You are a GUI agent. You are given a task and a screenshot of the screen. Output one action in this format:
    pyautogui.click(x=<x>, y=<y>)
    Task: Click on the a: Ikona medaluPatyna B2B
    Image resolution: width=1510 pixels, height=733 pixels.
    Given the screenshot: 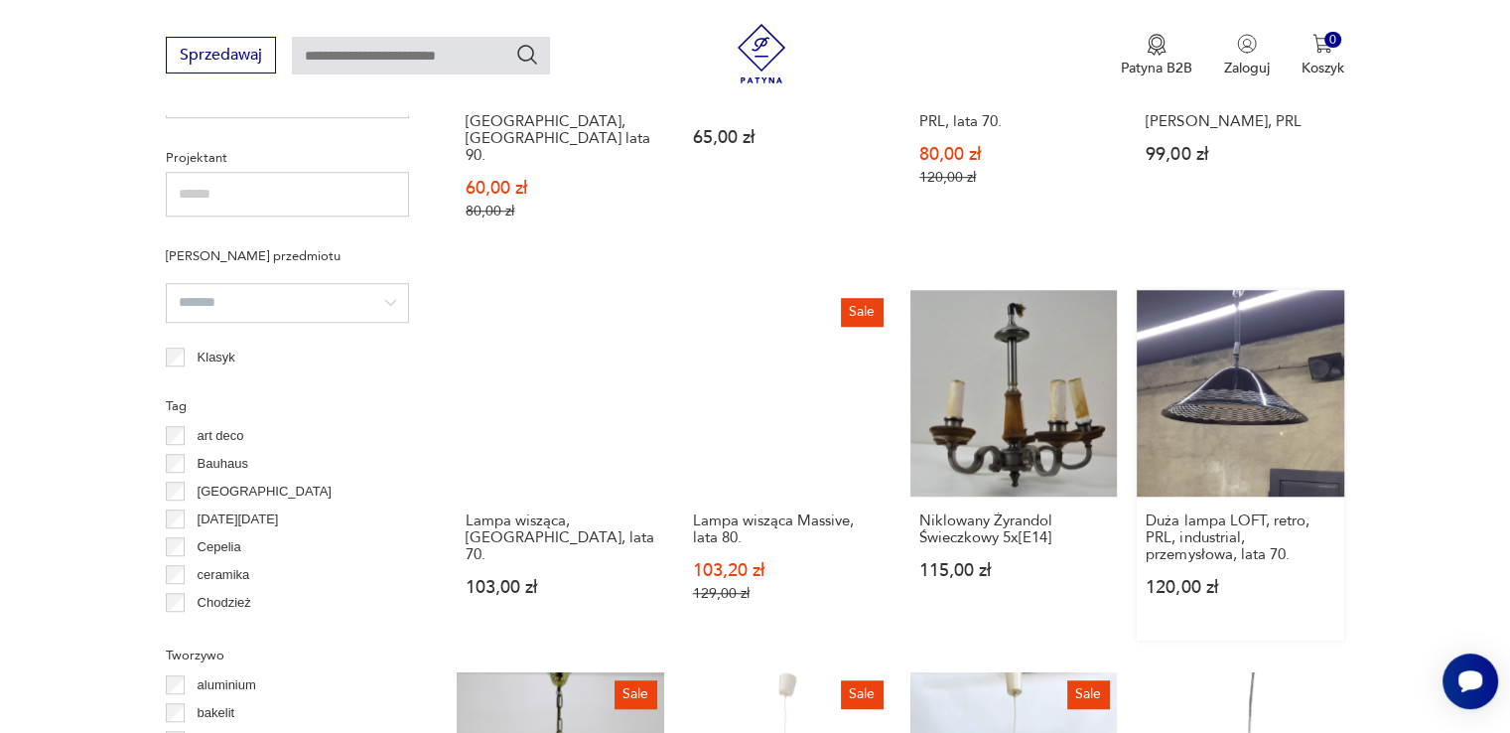 What is the action you would take?
    pyautogui.click(x=1156, y=56)
    